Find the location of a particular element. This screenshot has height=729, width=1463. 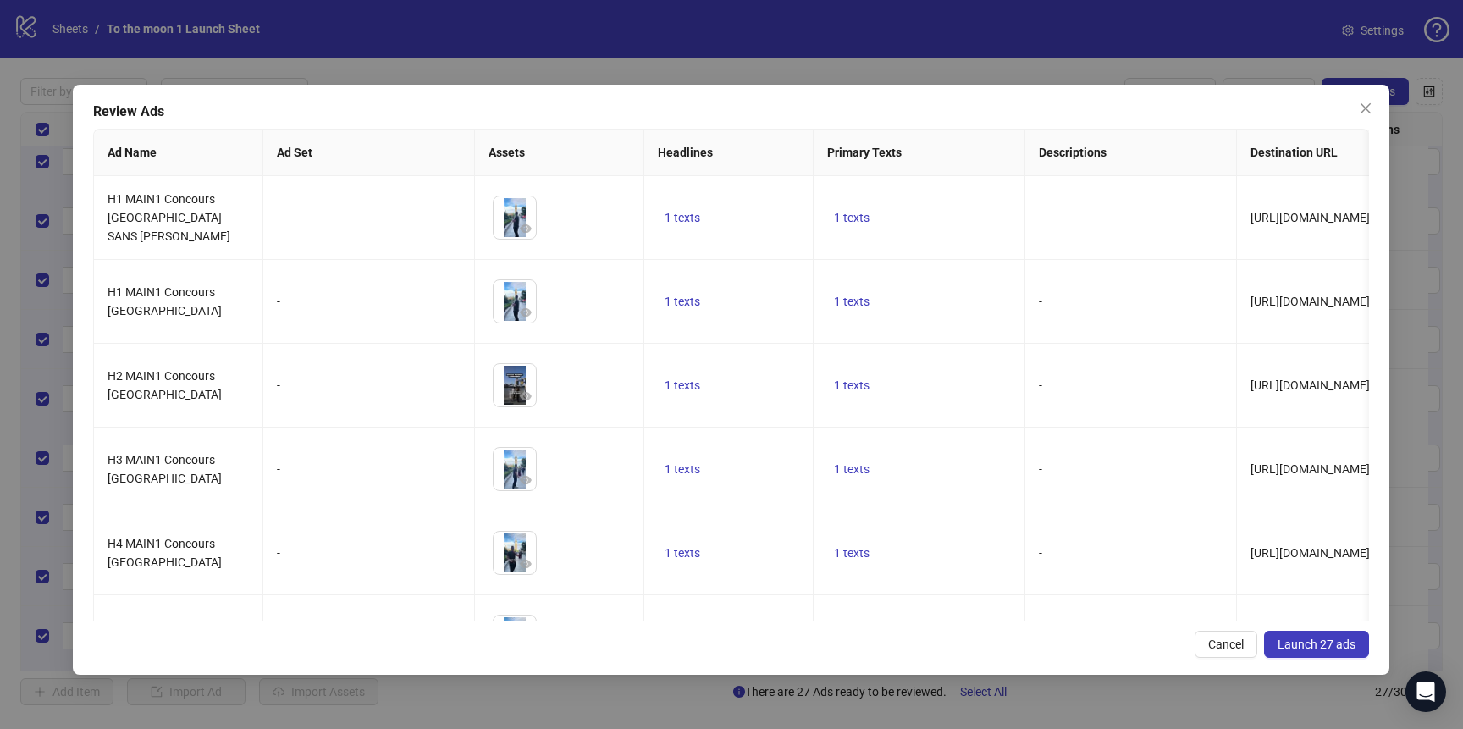

th: Assets is located at coordinates (560, 152).